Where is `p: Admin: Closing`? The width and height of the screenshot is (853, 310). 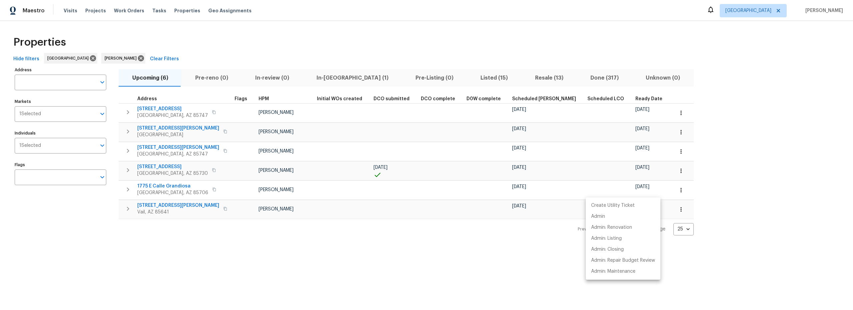 p: Admin: Closing is located at coordinates (607, 250).